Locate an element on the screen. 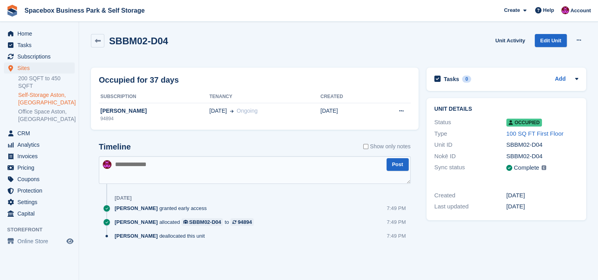  div: Created is located at coordinates (470, 195).